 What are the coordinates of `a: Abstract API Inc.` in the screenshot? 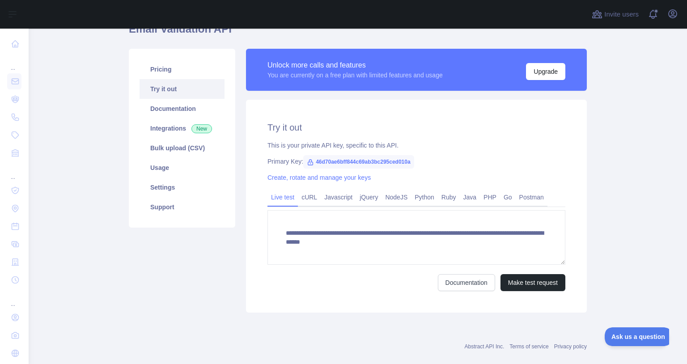 It's located at (484, 347).